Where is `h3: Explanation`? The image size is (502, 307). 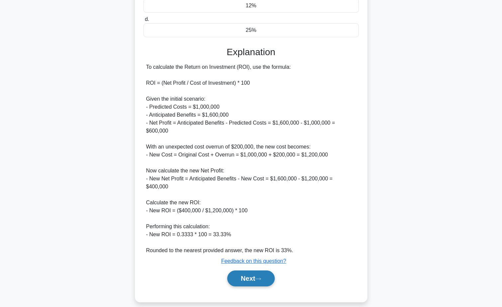
h3: Explanation is located at coordinates (251, 52).